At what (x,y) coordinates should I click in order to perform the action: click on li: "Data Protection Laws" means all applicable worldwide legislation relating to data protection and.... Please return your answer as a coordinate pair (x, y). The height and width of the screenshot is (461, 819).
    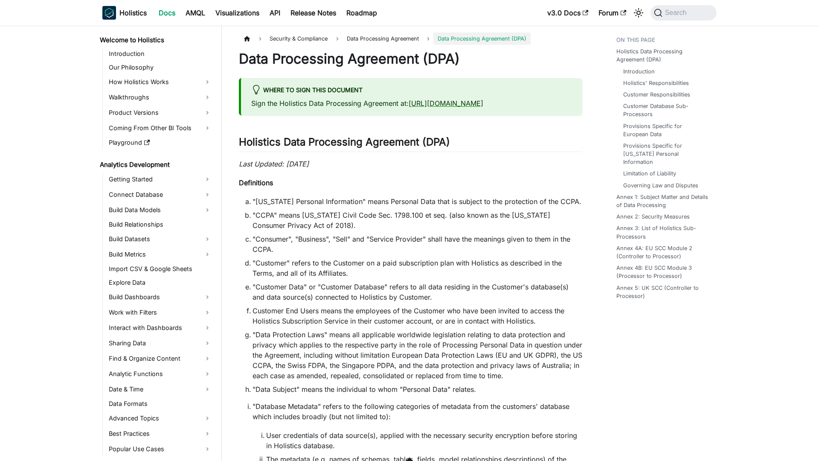
    Looking at the image, I should click on (417, 355).